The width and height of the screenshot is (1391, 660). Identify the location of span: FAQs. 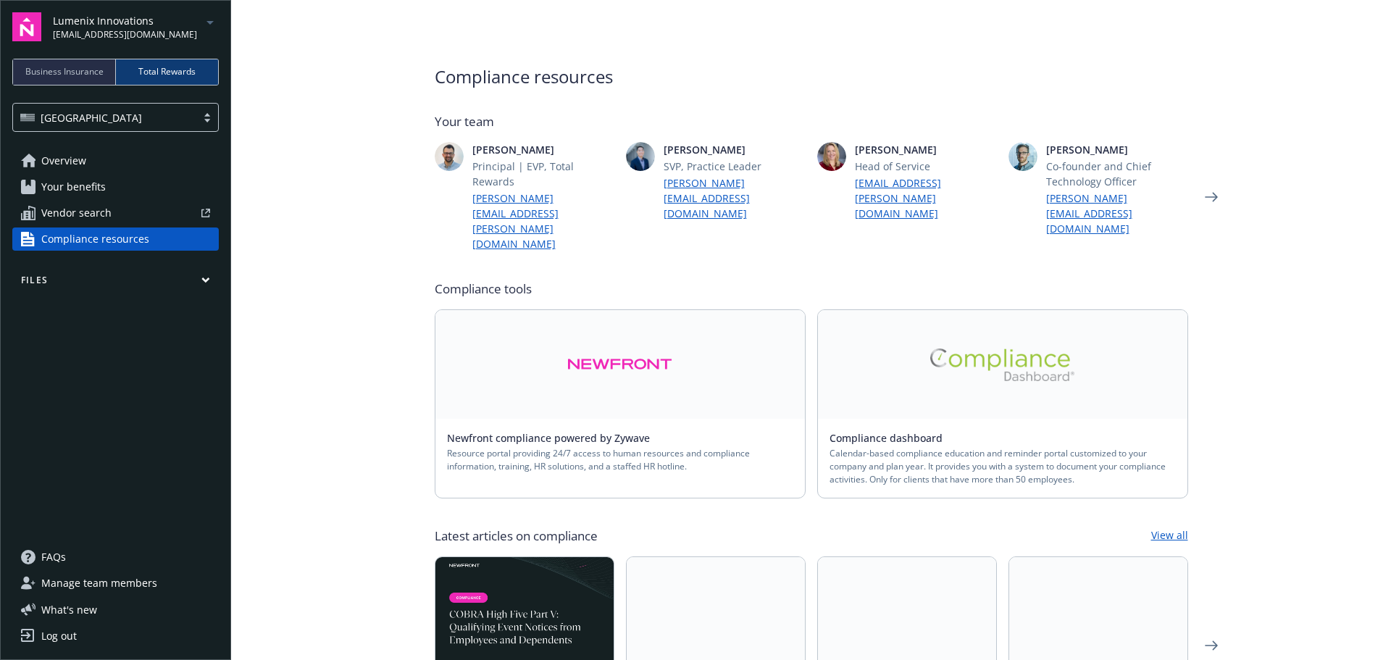
(54, 557).